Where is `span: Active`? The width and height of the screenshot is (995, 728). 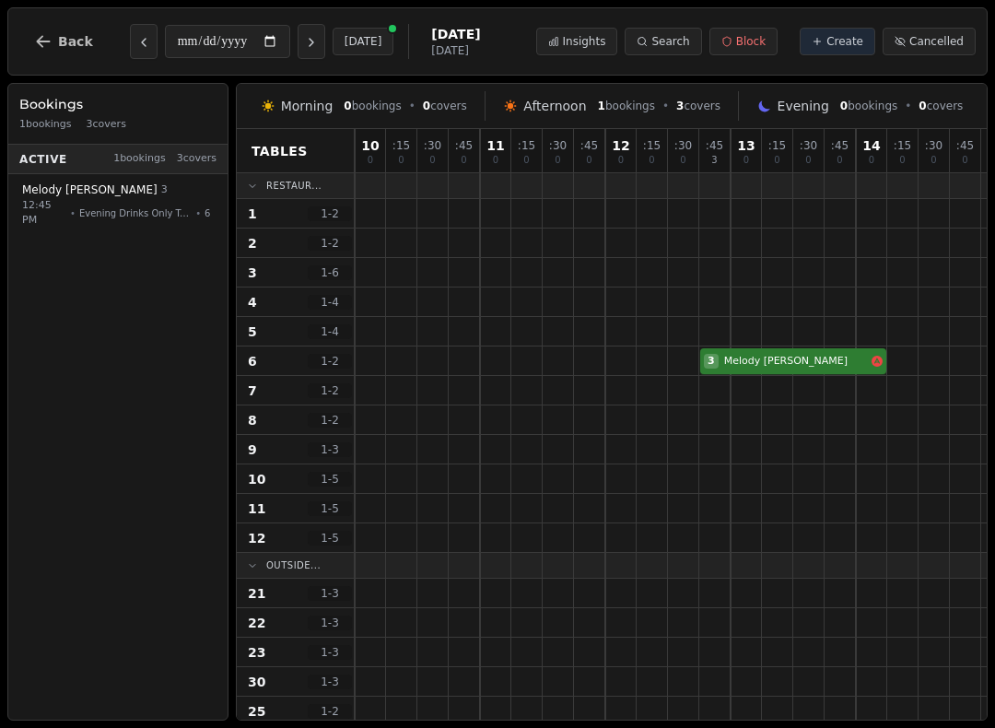
span: Active is located at coordinates (43, 158).